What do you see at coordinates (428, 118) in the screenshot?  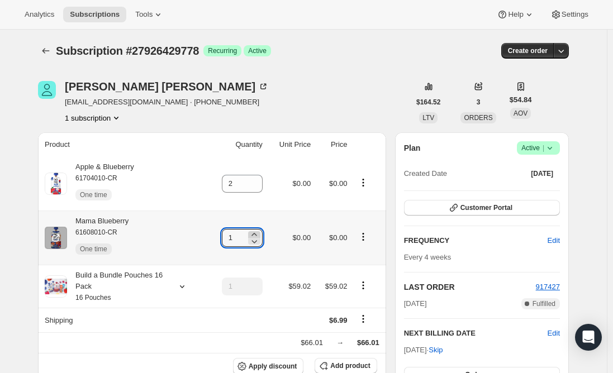 I see `span: LTV` at bounding box center [428, 118].